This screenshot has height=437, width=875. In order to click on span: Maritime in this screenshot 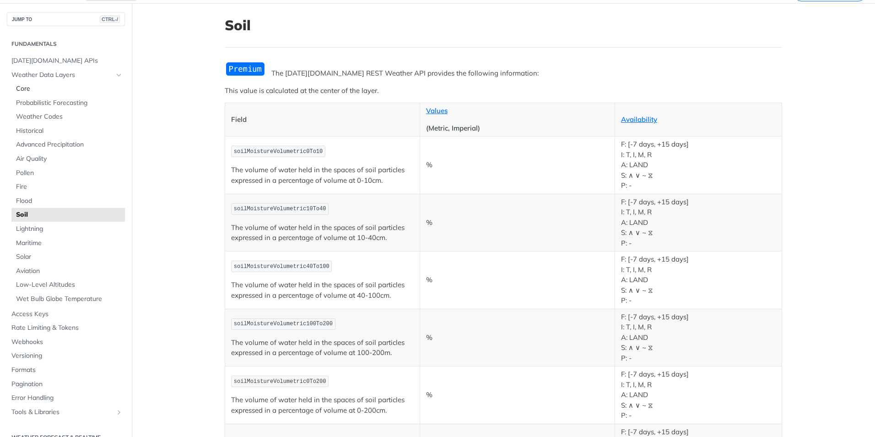, I will do `click(69, 243)`.